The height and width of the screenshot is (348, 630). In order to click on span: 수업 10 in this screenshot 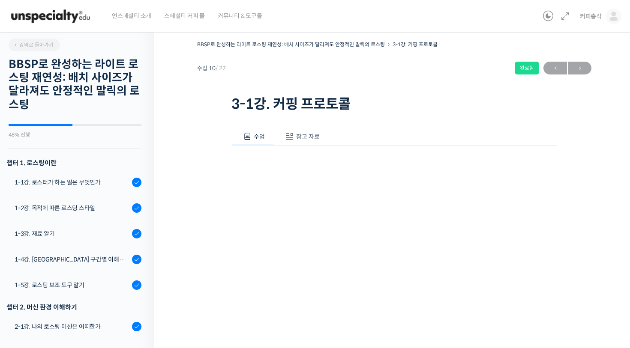, I will do `click(211, 68)`.